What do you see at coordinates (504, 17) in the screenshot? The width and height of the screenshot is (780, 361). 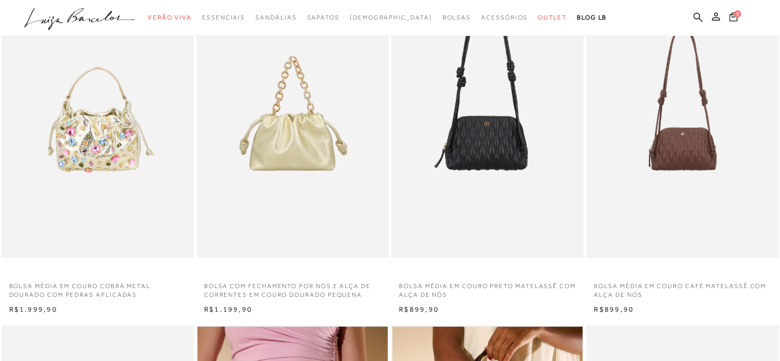 I see `span: Acessórios` at bounding box center [504, 17].